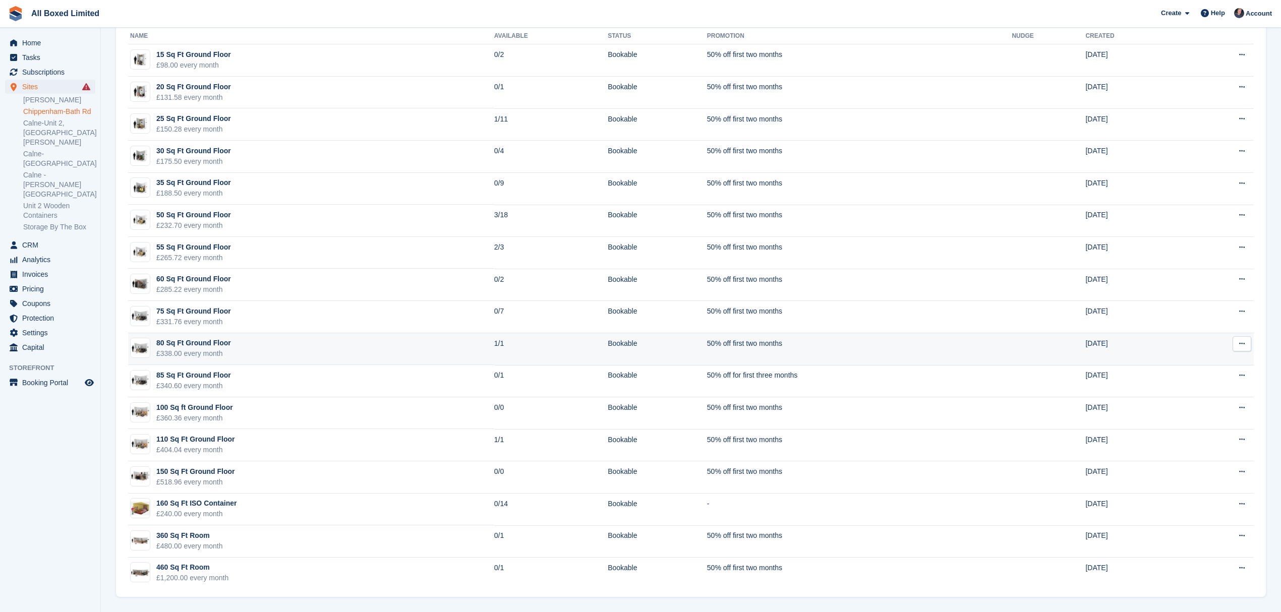 This screenshot has height=612, width=1281. What do you see at coordinates (52, 260) in the screenshot?
I see `span: Analytics` at bounding box center [52, 260].